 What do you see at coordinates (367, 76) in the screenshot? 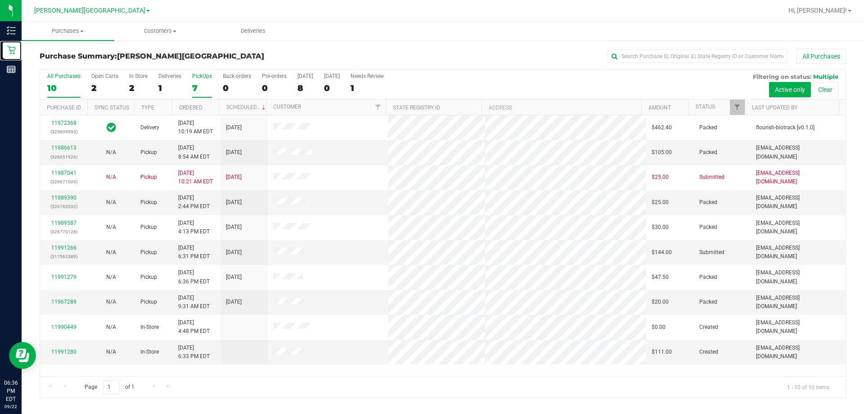
I see `div: Needs Review` at bounding box center [367, 76].